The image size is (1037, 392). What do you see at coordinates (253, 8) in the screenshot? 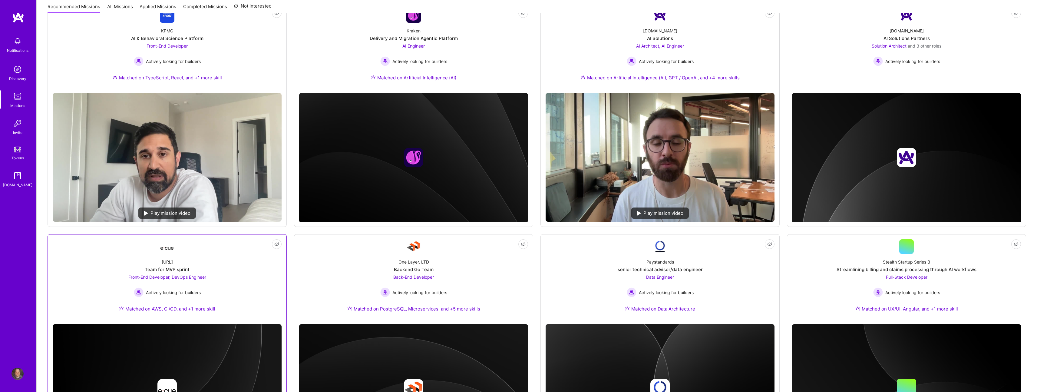
I see `a: Not Interested` at bounding box center [253, 8].